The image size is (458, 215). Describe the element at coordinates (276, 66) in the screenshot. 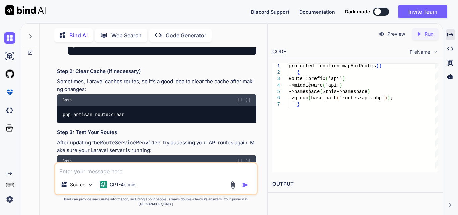

I see `div: 1` at that location.